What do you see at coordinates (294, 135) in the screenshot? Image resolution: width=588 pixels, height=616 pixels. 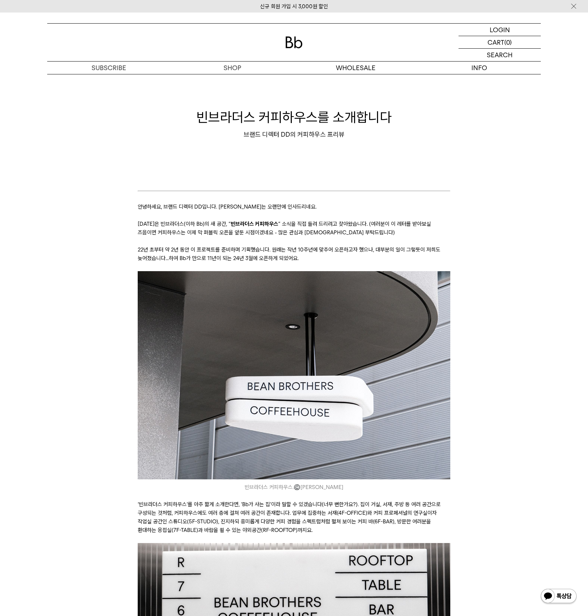 I see `div: 브랜드 디렉터 DD의 커피하우스 프리뷰` at bounding box center [294, 135].